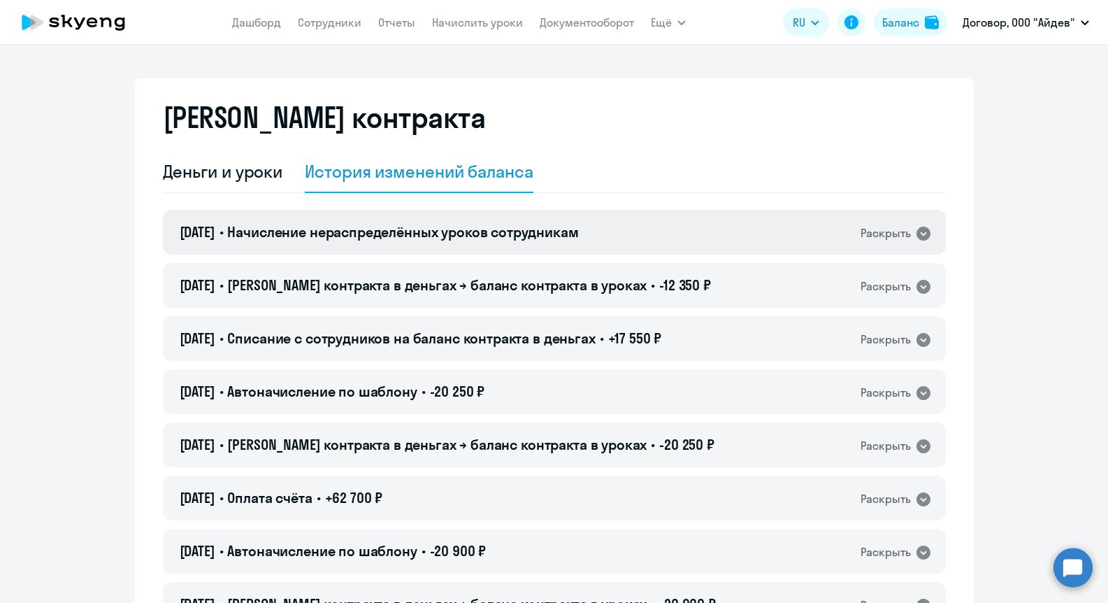 This screenshot has height=603, width=1108. What do you see at coordinates (269, 497) in the screenshot?
I see `span: Оплата счёта` at bounding box center [269, 497].